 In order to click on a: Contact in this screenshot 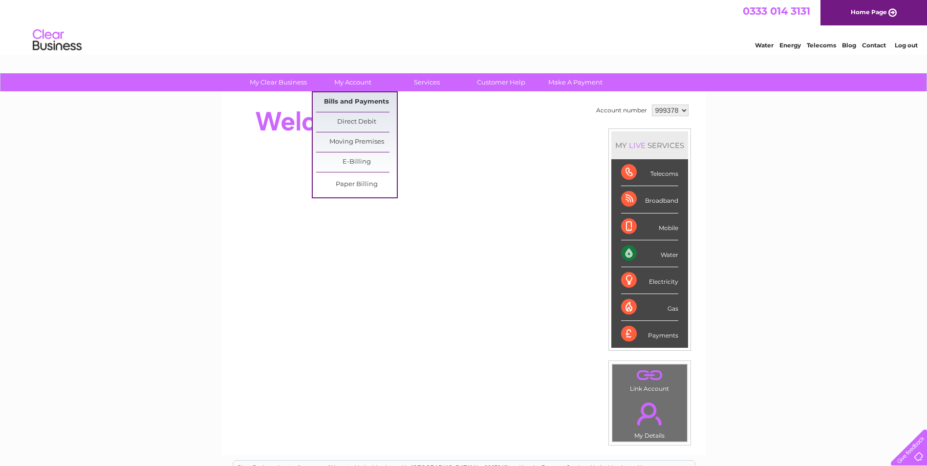, I will do `click(873, 45)`.